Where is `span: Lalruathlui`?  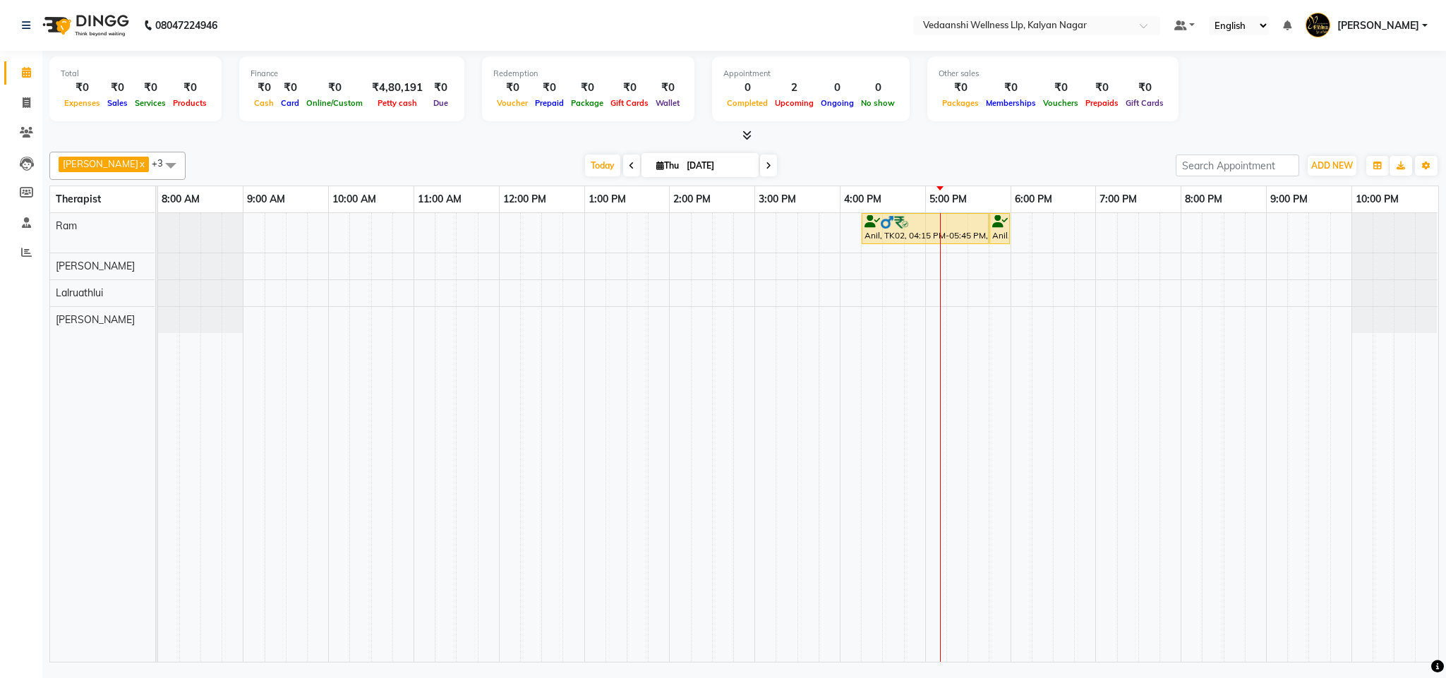 span: Lalruathlui is located at coordinates (79, 293).